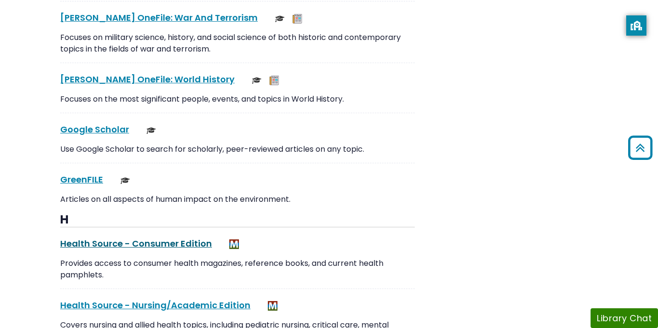  I want to click on p: Use Google Scholar to search for scholarly, peer-reviewed articles on any topic., so click(238, 149).